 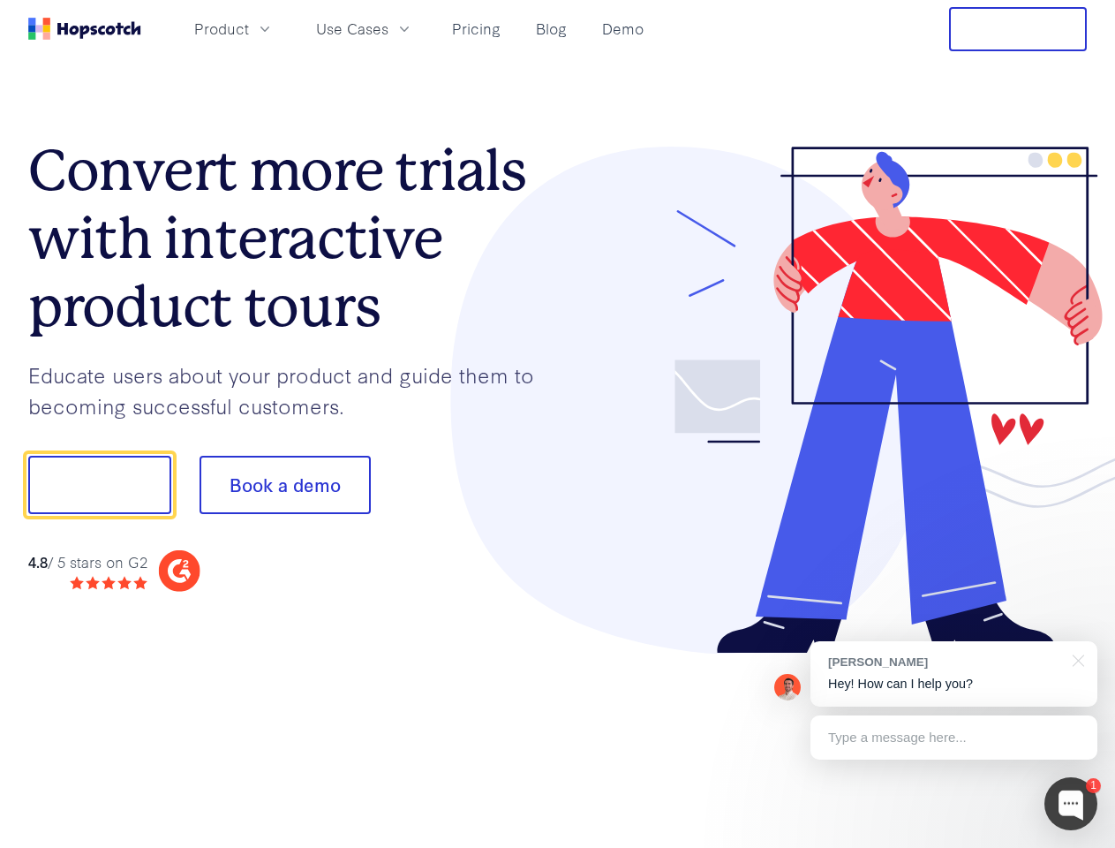 What do you see at coordinates (234, 28) in the screenshot?
I see `button: Product` at bounding box center [234, 28].